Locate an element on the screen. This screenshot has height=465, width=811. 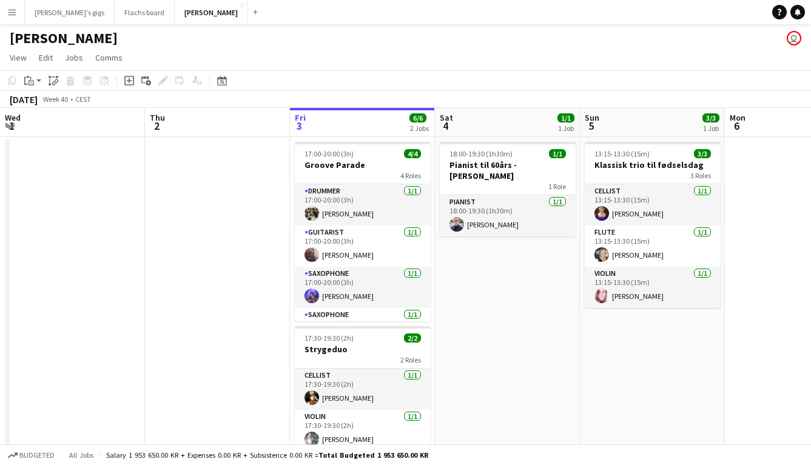
app-user-avatar: Asger Søgaard Hajslund is located at coordinates (794, 38).